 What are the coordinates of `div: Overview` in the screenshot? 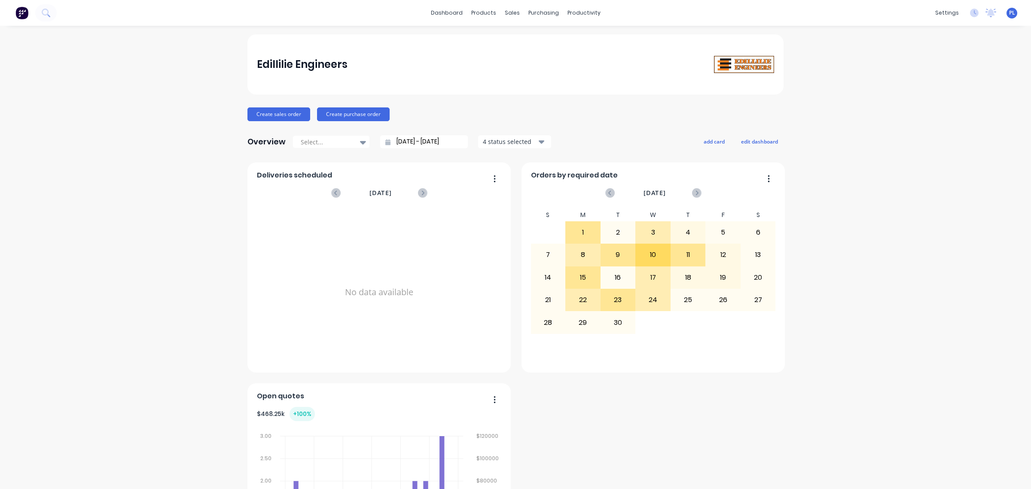 It's located at (266, 142).